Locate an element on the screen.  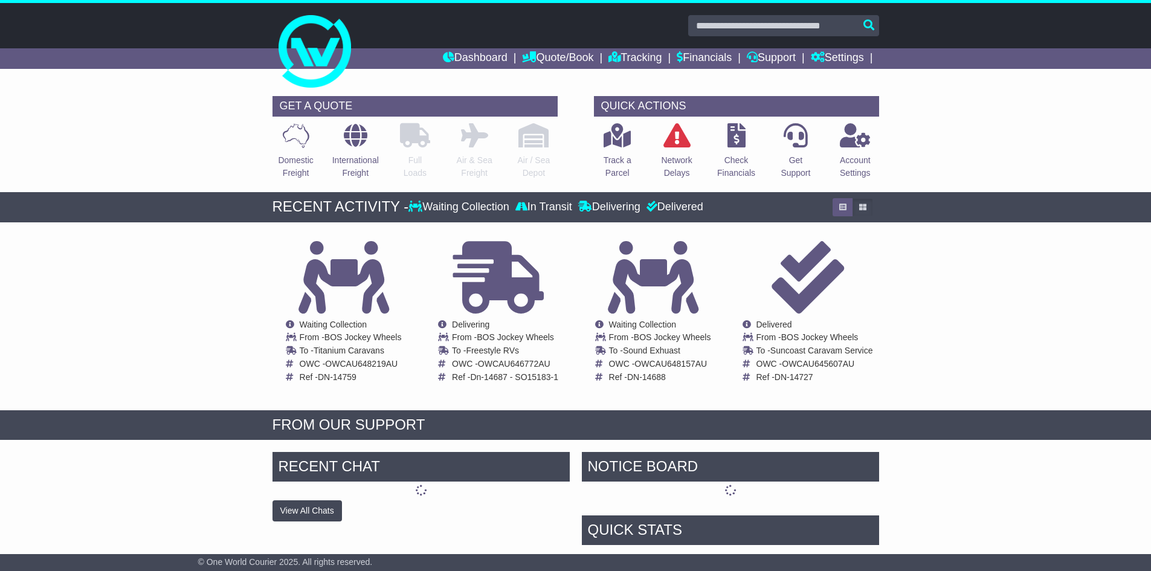
p: Air / Sea Depot is located at coordinates (534, 167).